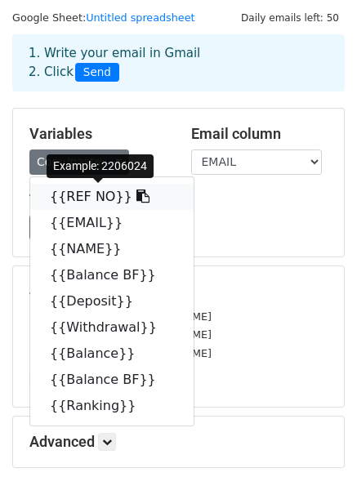 This screenshot has width=357, height=477. I want to click on h5: Variables, so click(98, 134).